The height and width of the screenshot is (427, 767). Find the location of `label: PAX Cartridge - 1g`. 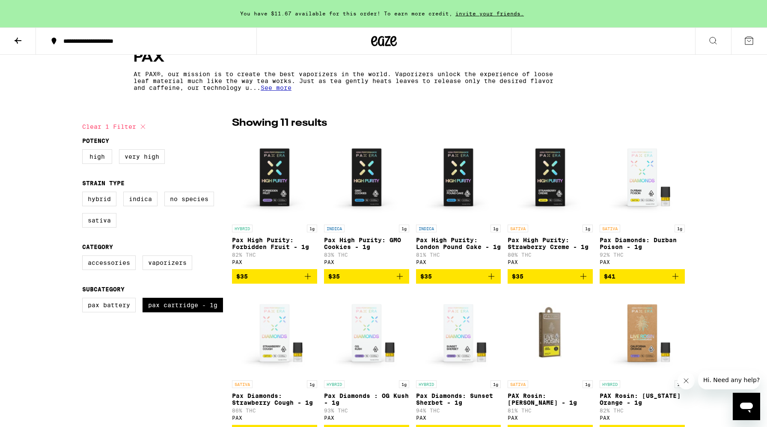

label: PAX Cartridge - 1g is located at coordinates (183, 305).